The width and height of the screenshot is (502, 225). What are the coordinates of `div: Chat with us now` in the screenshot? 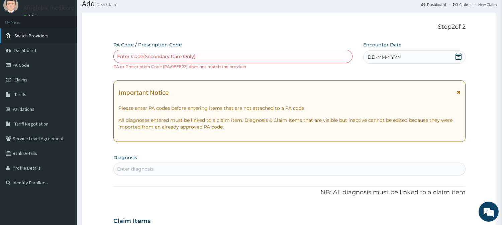 It's located at (74, 42).